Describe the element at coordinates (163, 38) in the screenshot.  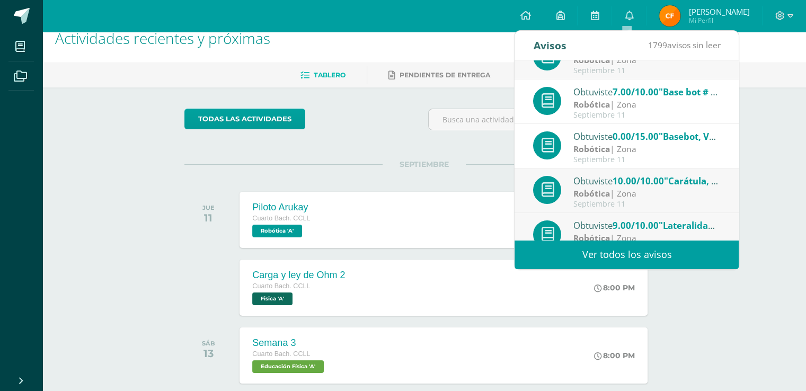
I see `span: Actividades recientes y próximas` at that location.